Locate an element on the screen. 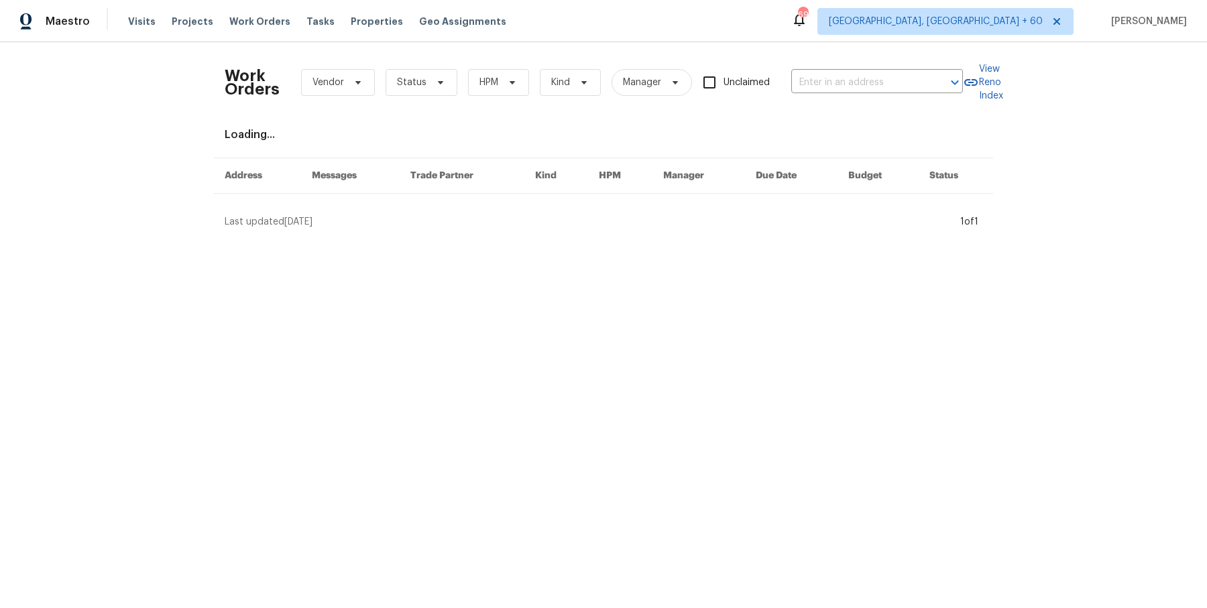  span: Geo Assignments is located at coordinates (463, 21).